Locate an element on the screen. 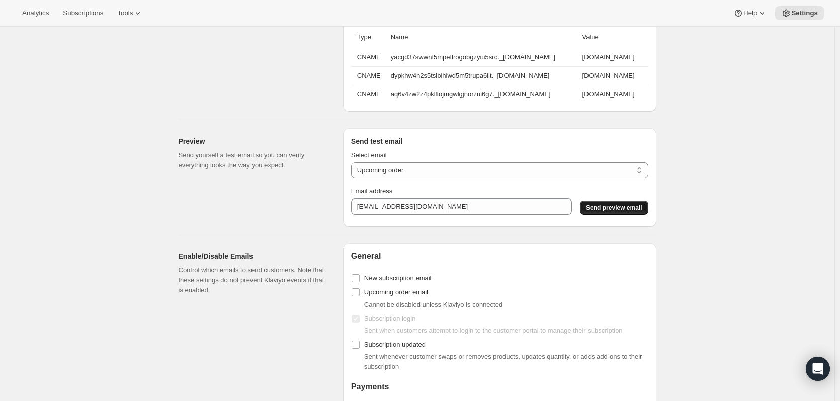 The height and width of the screenshot is (401, 840). span: Sent whenever customer swaps or removes products, updates quantity, or adds add-ons to their subs... is located at coordinates (503, 361).